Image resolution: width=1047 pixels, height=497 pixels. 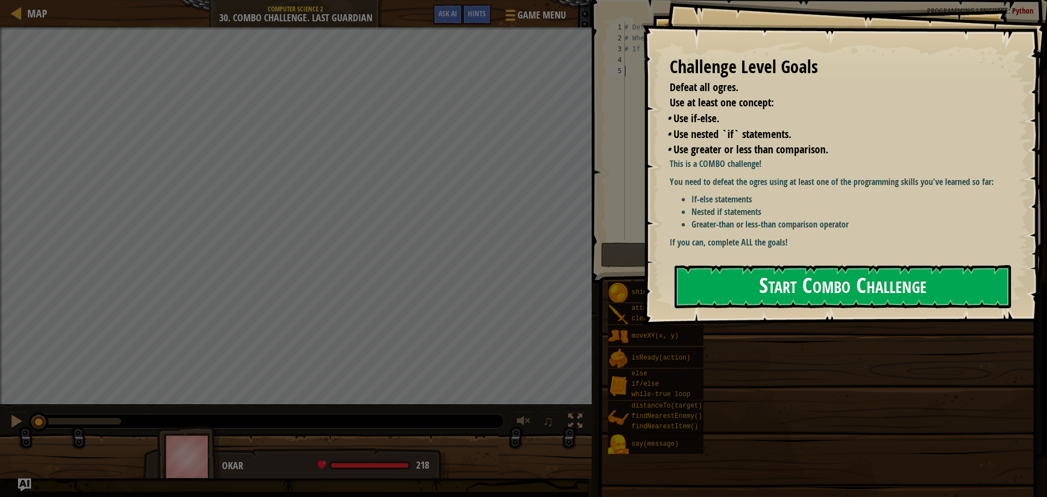 I want to click on li: Use if-else., so click(x=837, y=118).